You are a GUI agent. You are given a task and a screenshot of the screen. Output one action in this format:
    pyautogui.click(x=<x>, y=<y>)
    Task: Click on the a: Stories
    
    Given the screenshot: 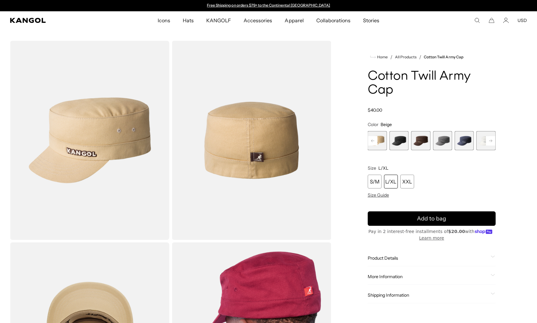 What is the action you would take?
    pyautogui.click(x=371, y=20)
    